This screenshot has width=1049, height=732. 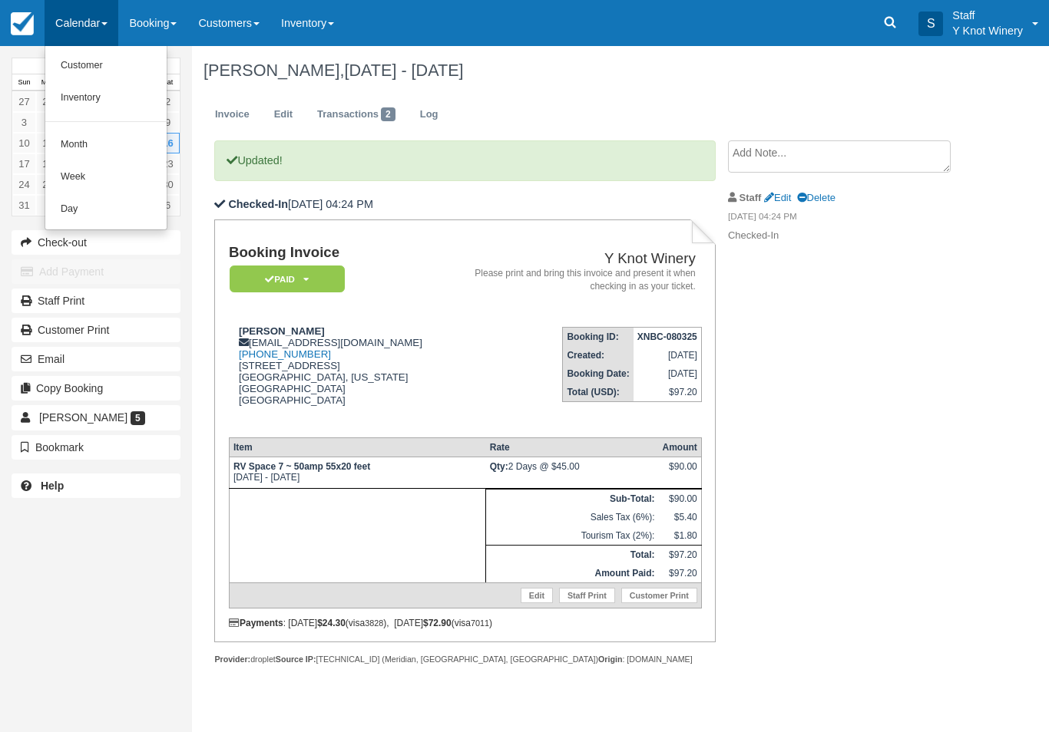 I want to click on a: Customer, so click(x=106, y=66).